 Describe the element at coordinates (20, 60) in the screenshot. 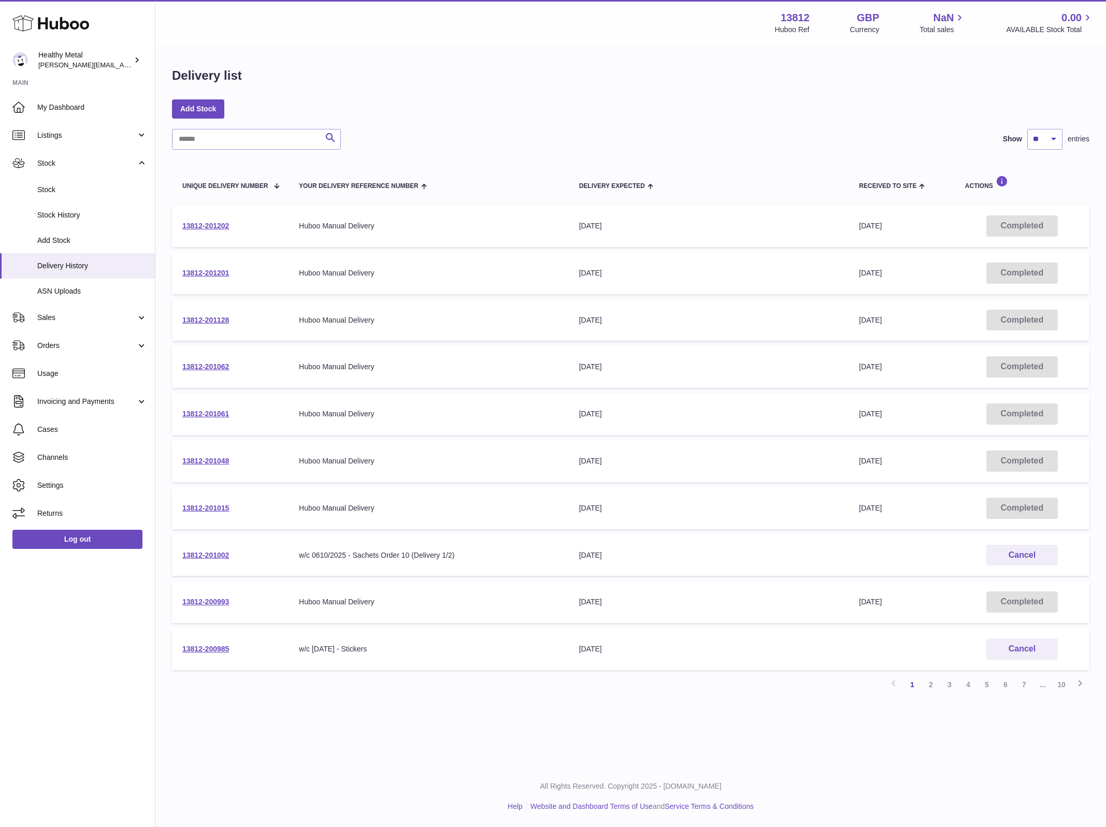

I see `img: jose@healthy-metal.com` at that location.